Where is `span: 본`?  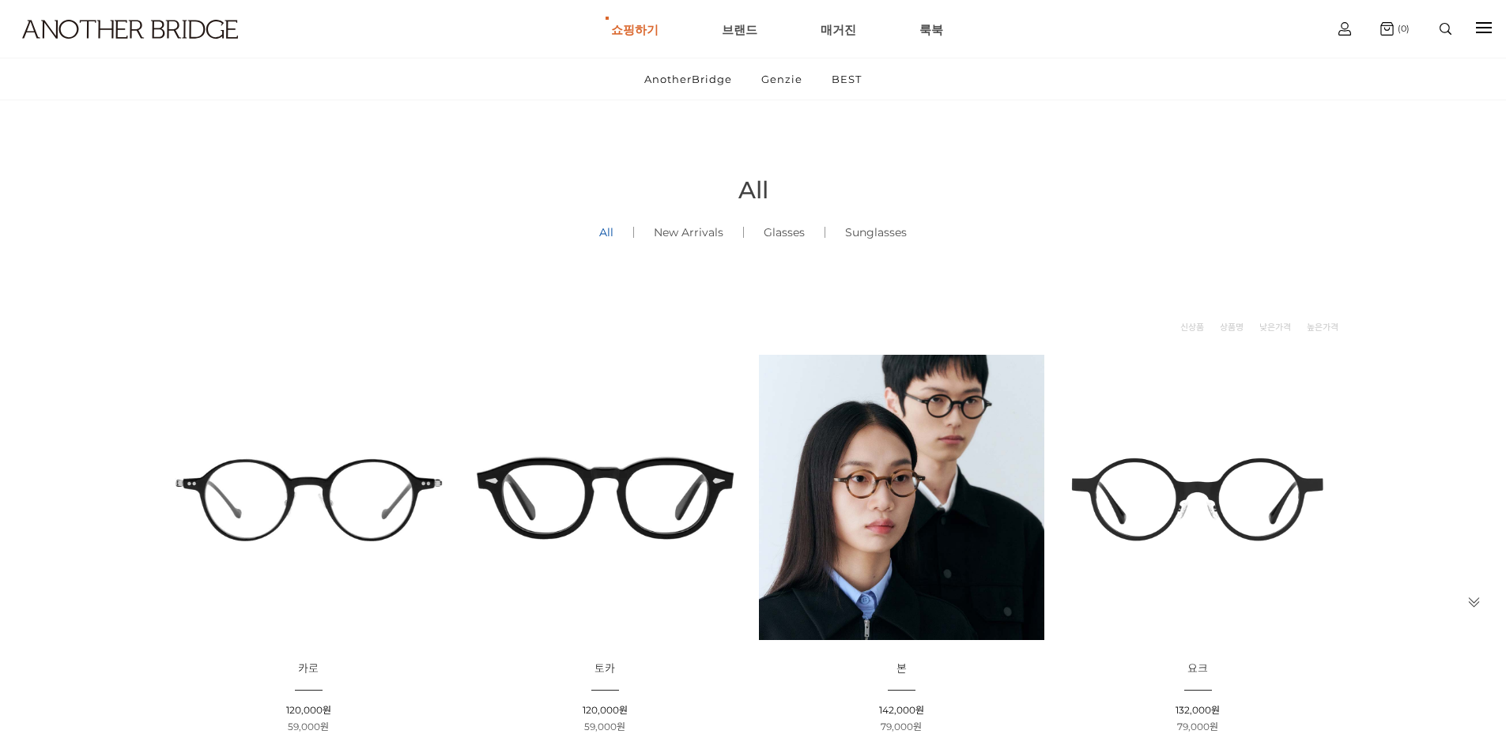
span: 본 is located at coordinates (901, 669).